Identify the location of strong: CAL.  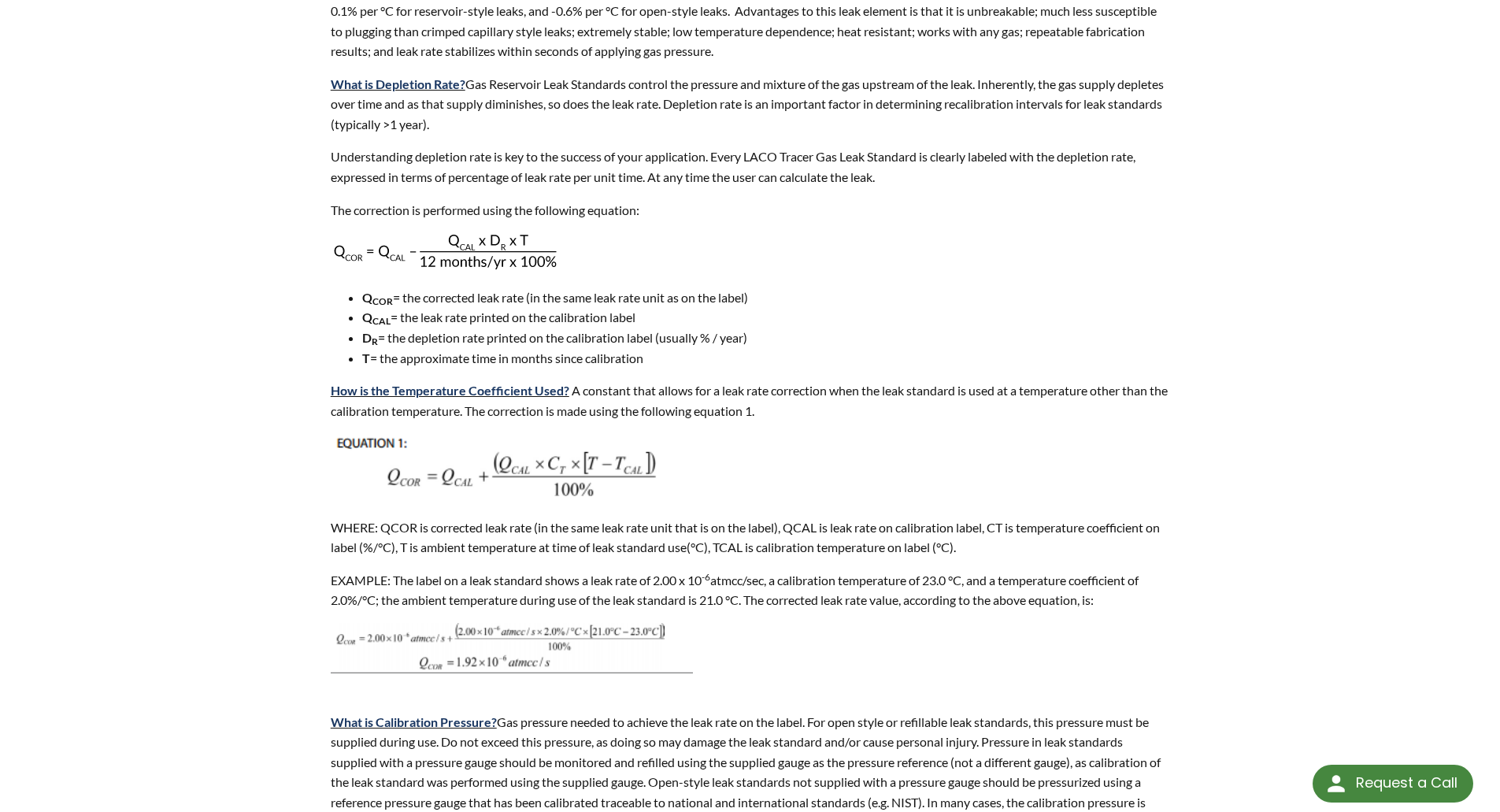
(382, 321).